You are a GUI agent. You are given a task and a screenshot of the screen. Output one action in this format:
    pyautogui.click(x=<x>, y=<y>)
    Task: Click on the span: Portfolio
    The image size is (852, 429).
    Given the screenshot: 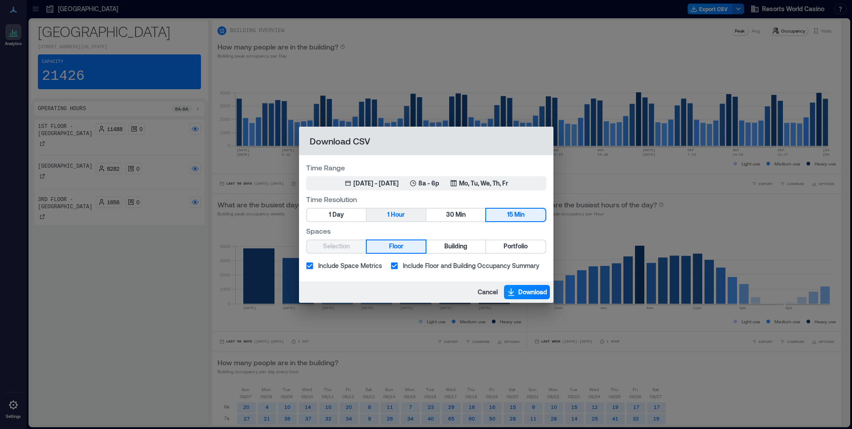 What is the action you would take?
    pyautogui.click(x=516, y=246)
    